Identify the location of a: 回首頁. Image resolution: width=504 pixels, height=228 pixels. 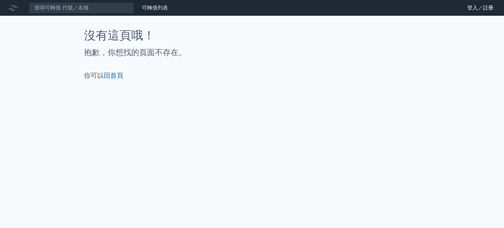
(114, 75).